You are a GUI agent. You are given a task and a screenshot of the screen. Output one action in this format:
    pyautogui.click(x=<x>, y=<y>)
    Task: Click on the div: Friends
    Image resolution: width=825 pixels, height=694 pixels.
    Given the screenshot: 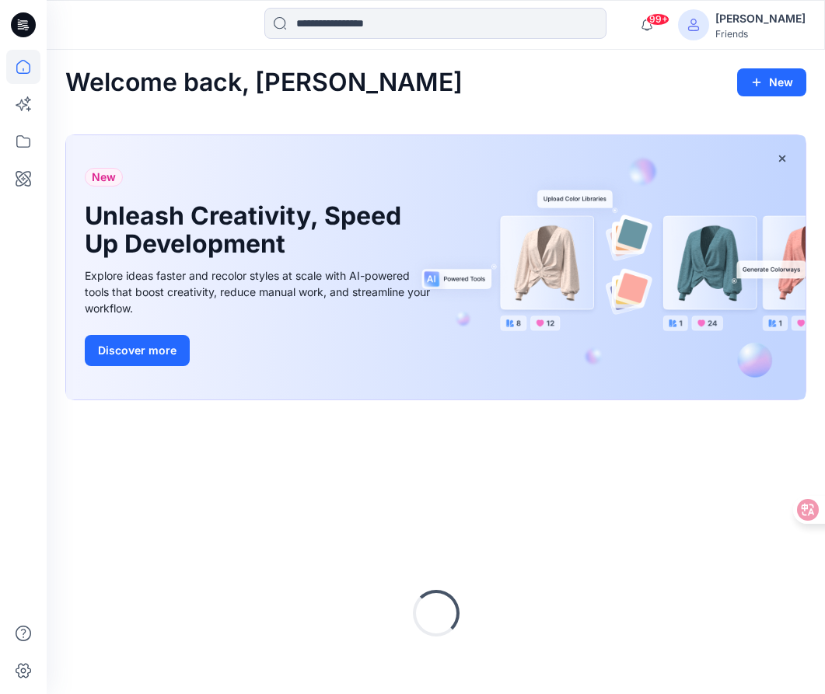 What is the action you would take?
    pyautogui.click(x=760, y=33)
    